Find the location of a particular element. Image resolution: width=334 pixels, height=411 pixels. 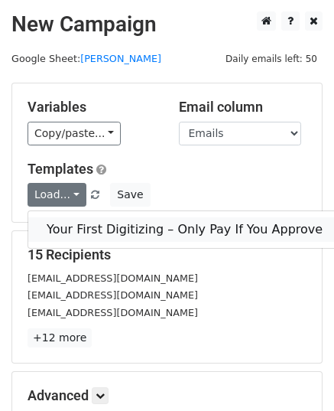

h5: Email column is located at coordinates (243, 107).